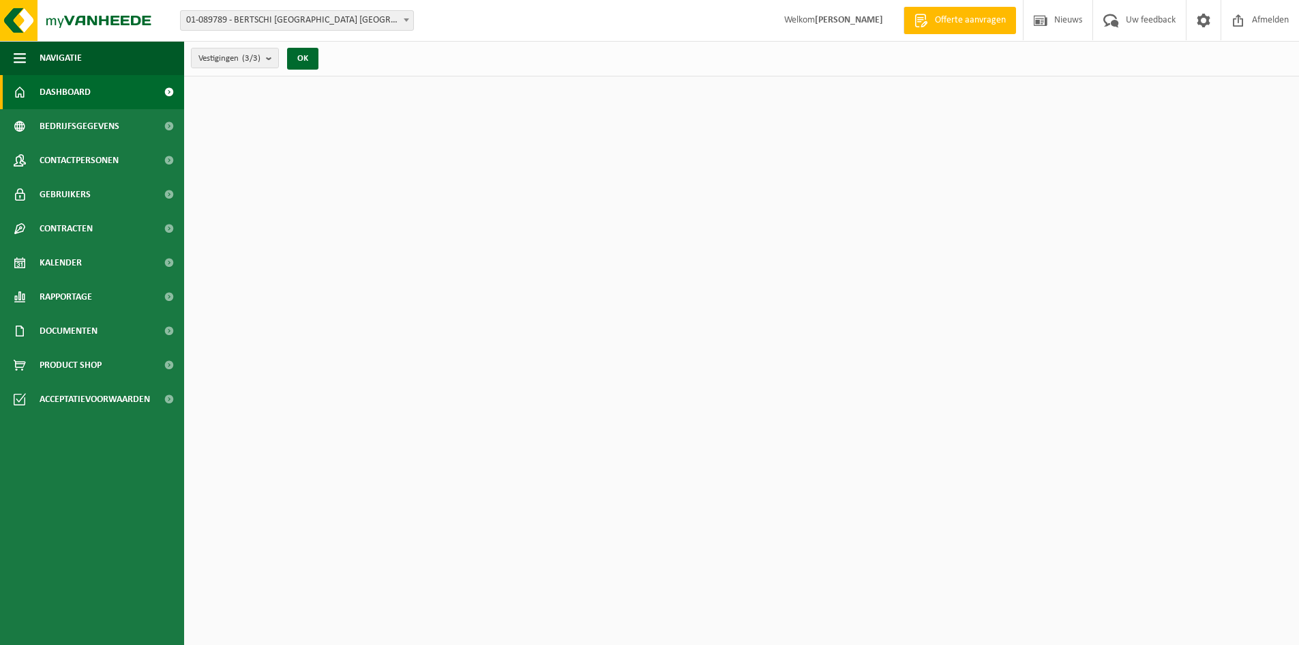 This screenshot has width=1299, height=645. Describe the element at coordinates (61, 58) in the screenshot. I see `span: Navigatie` at that location.